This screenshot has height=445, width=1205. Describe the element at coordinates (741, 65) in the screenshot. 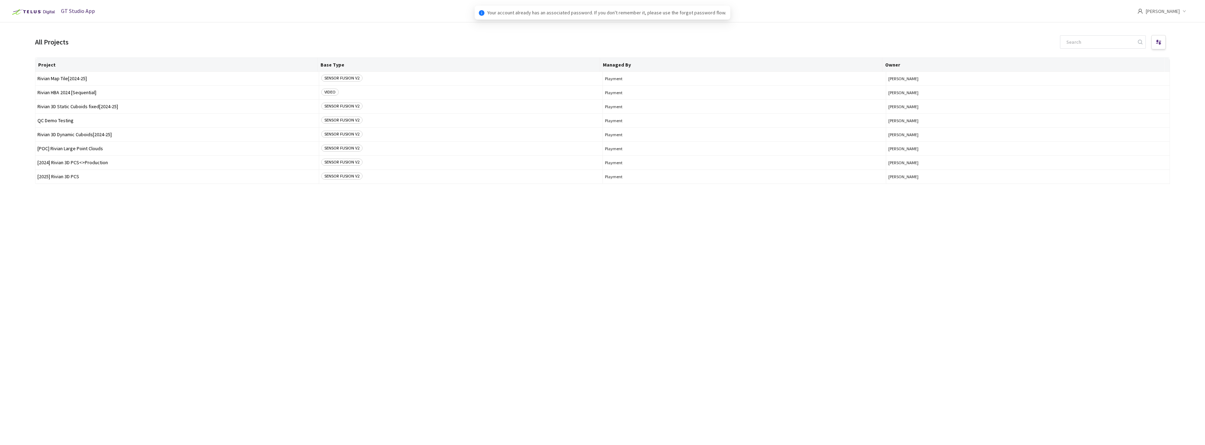

I see `th: Managed By` at that location.